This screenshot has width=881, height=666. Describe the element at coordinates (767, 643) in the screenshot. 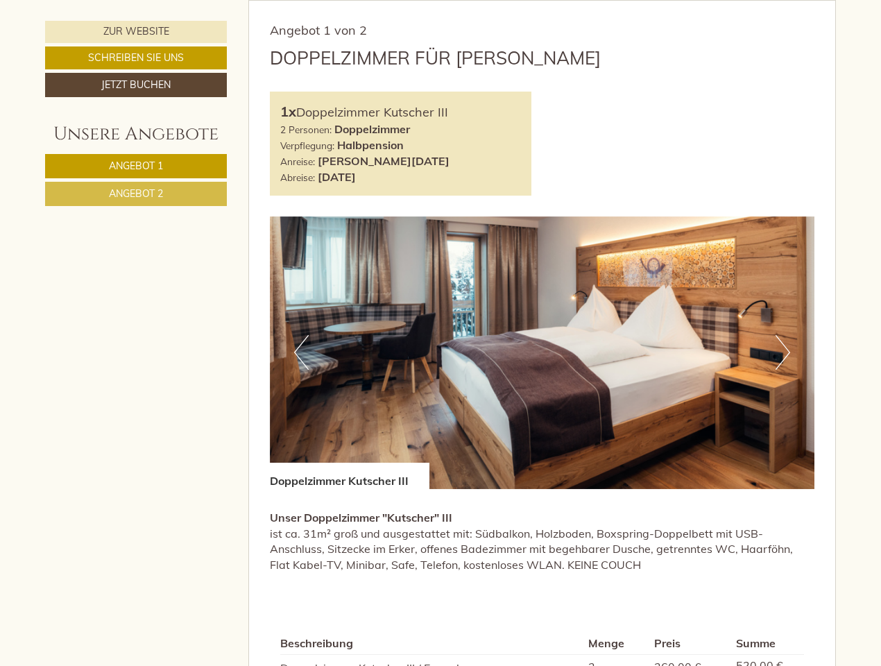

I see `th: Summe` at that location.